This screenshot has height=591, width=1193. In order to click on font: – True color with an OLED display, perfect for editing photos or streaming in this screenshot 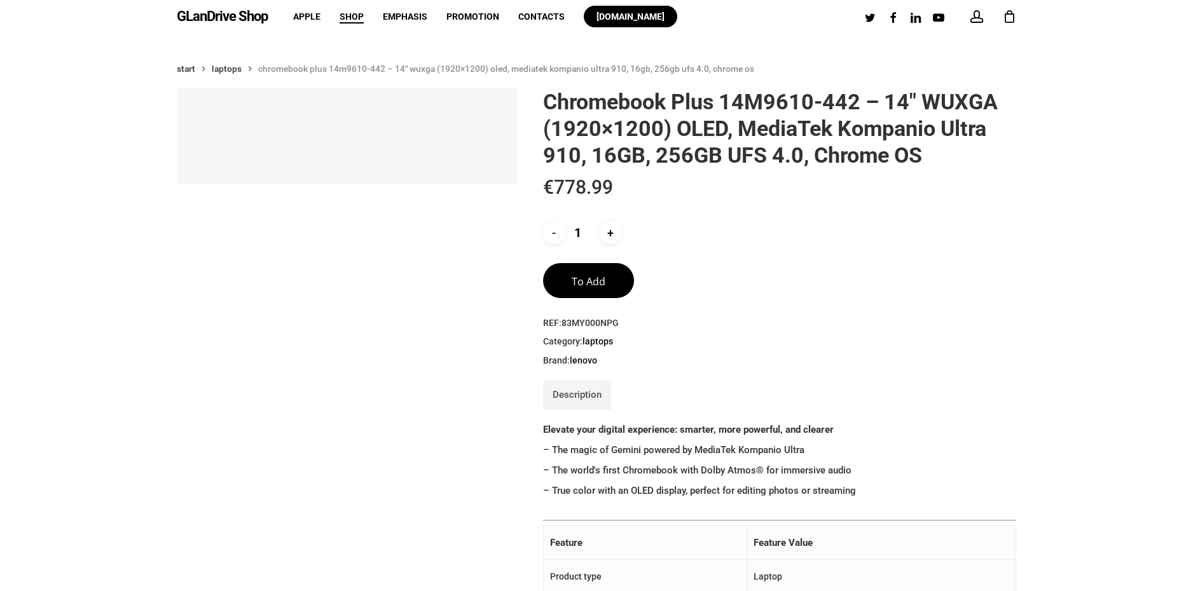, I will do `click(699, 491)`.